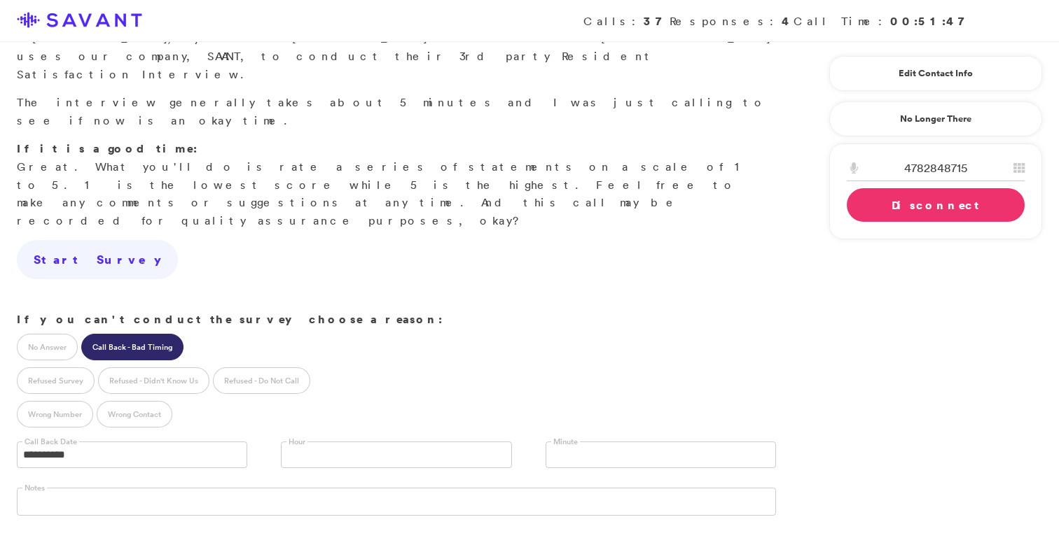 The width and height of the screenshot is (1059, 545). What do you see at coordinates (935, 119) in the screenshot?
I see `a: No Longer There` at bounding box center [935, 119].